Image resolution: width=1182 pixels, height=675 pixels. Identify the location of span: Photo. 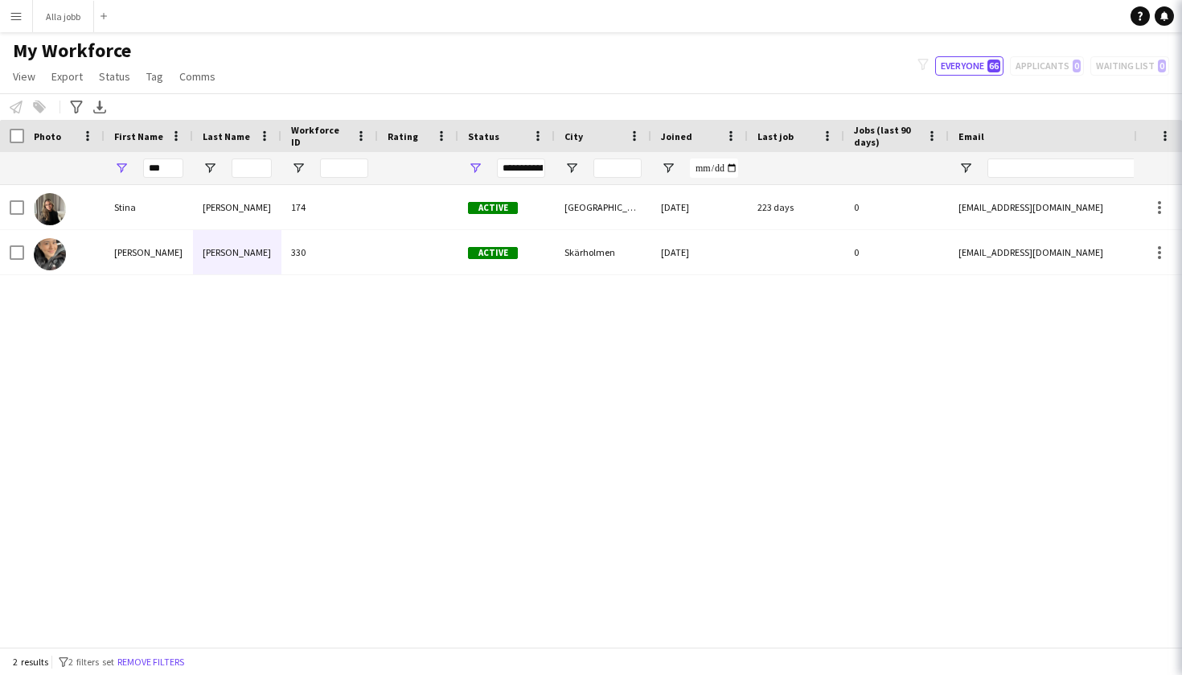
(47, 136).